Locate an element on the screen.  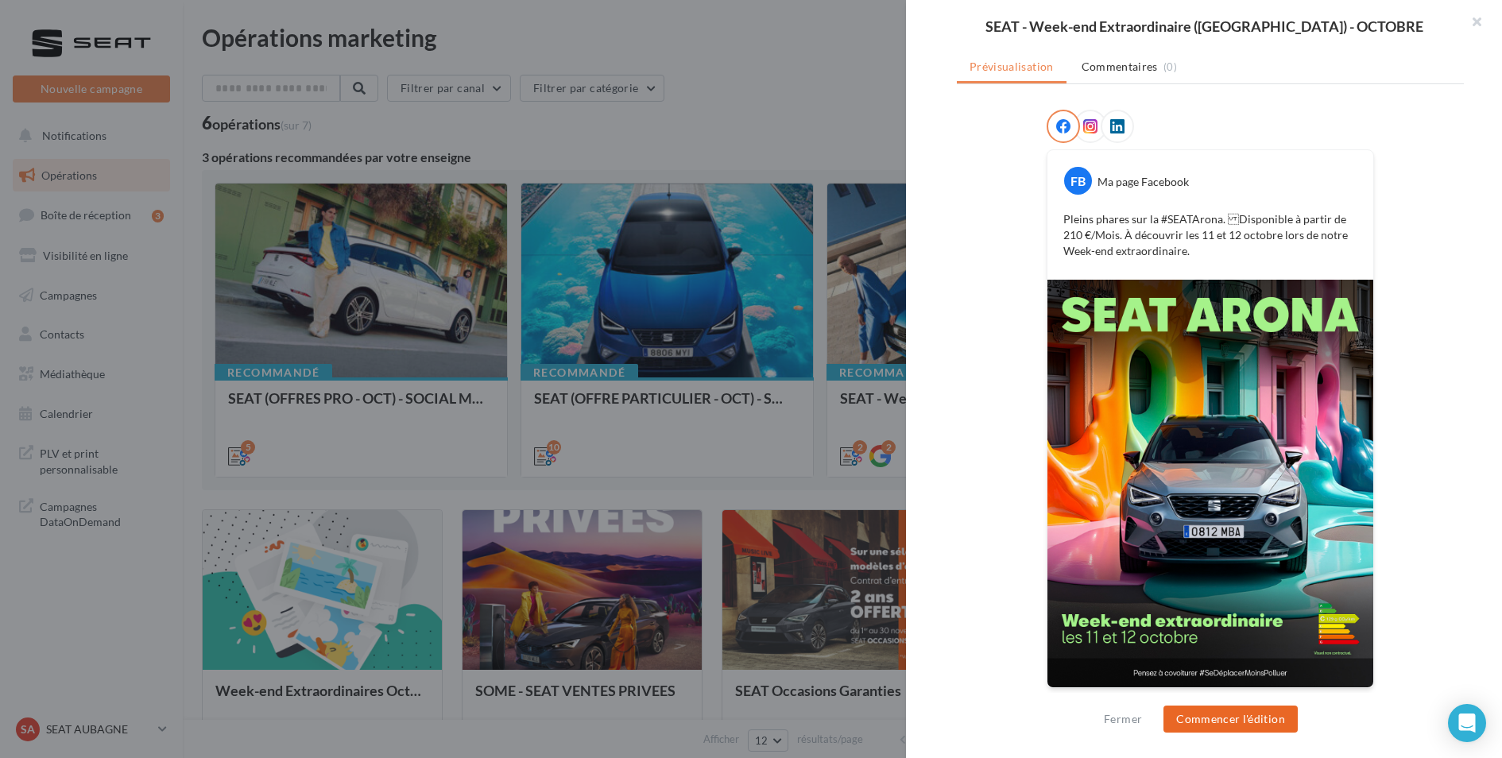
div: Open Intercom Messenger is located at coordinates (1467, 723).